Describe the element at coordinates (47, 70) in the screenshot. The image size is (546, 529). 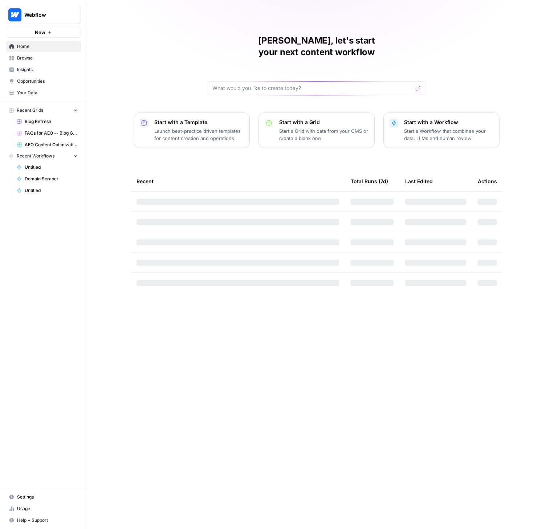
I see `span: Insights` at that location.